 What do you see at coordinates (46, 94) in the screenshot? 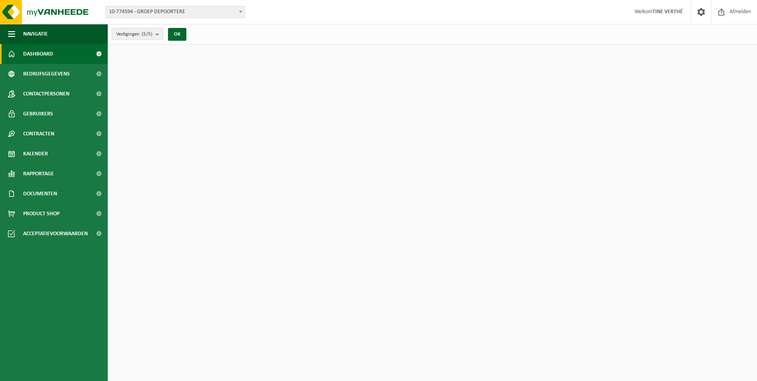
I see `span: Contactpersonen` at bounding box center [46, 94].